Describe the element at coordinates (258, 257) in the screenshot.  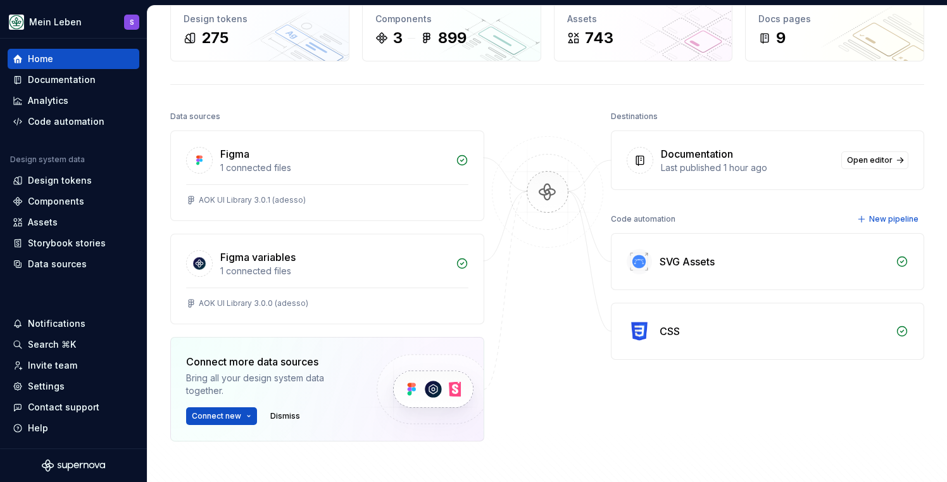
I see `div: Figma variables` at that location.